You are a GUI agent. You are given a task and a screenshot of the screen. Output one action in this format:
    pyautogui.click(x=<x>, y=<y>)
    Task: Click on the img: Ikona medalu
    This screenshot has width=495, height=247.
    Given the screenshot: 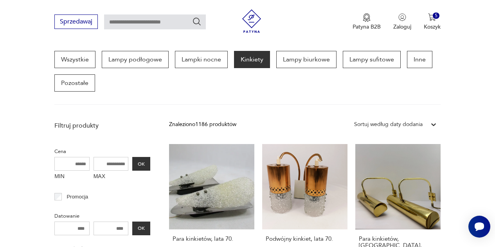 What is the action you would take?
    pyautogui.click(x=367, y=18)
    